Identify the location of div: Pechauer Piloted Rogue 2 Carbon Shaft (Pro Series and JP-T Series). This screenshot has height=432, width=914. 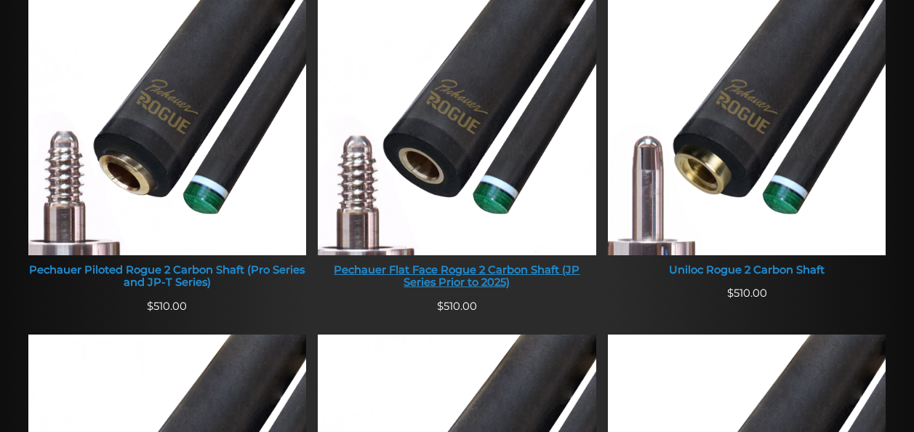
(167, 276).